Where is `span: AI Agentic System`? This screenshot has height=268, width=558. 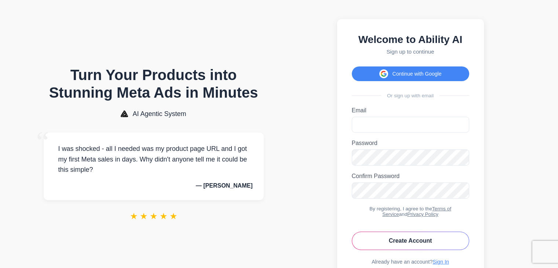 span: AI Agentic System is located at coordinates (159, 114).